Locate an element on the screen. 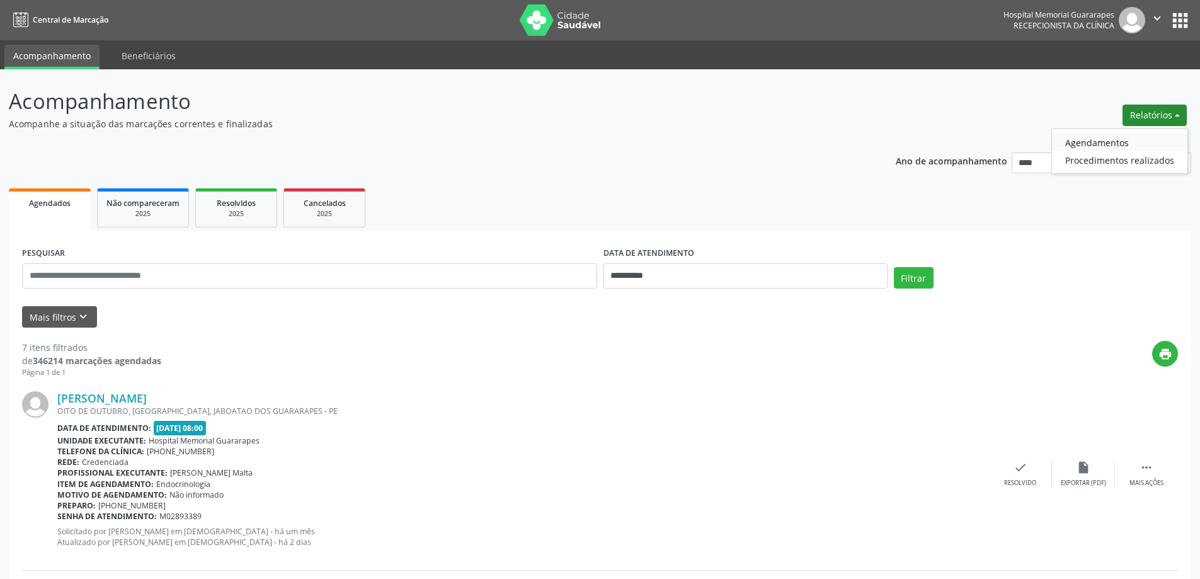 This screenshot has width=1200, height=579. b: Data de atendimento: is located at coordinates (104, 428).